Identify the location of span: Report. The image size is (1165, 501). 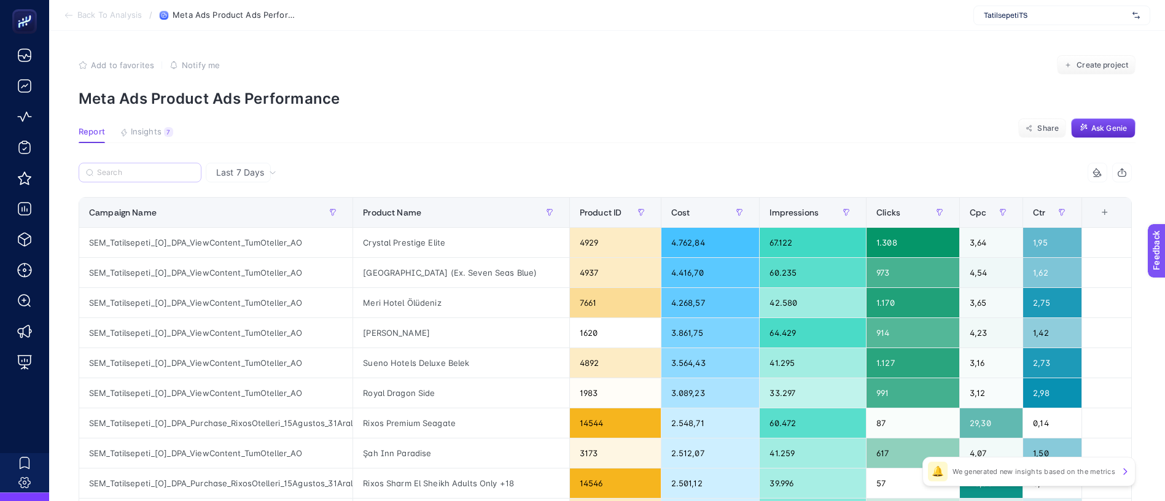
(91, 132).